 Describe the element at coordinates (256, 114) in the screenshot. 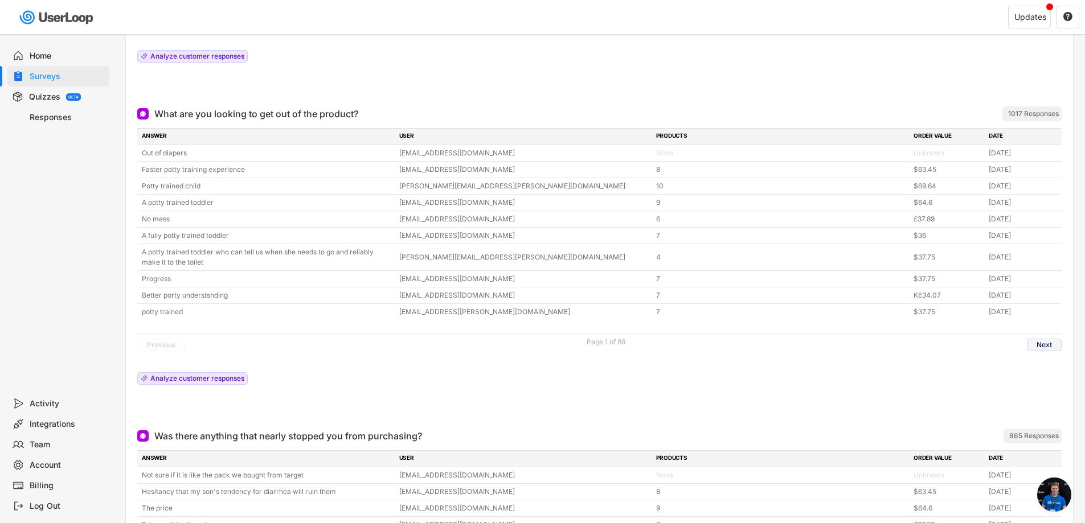

I see `div: What are you looking to get out of the product?` at that location.